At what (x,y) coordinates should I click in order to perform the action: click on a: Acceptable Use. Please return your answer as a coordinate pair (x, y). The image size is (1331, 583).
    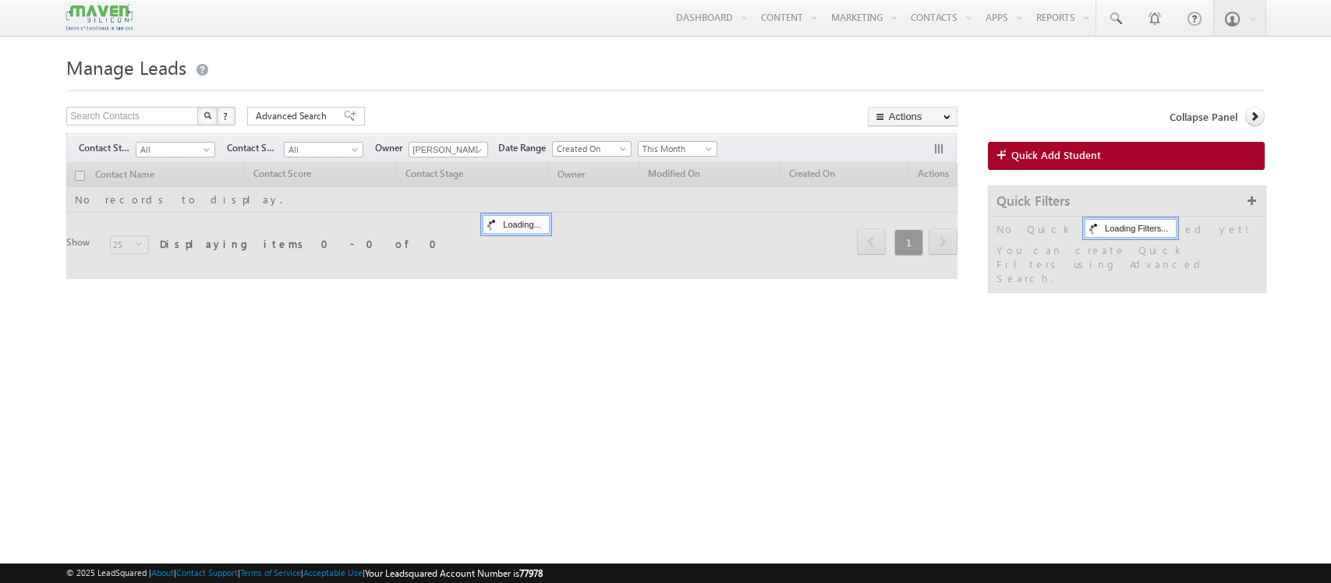
    Looking at the image, I should click on (333, 572).